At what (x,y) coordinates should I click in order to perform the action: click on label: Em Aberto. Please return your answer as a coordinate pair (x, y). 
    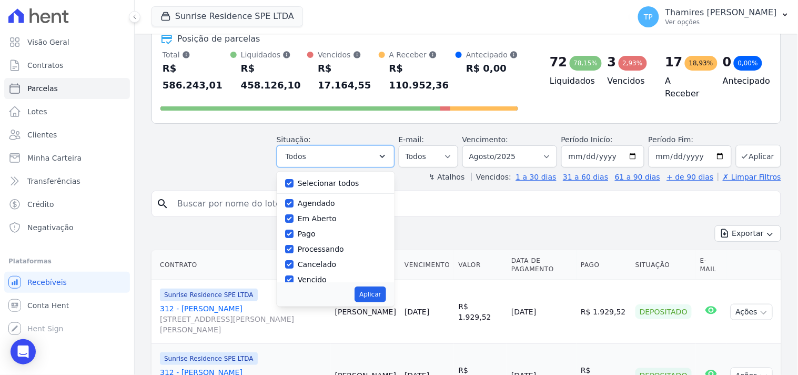
    Looking at the image, I should click on (317, 218).